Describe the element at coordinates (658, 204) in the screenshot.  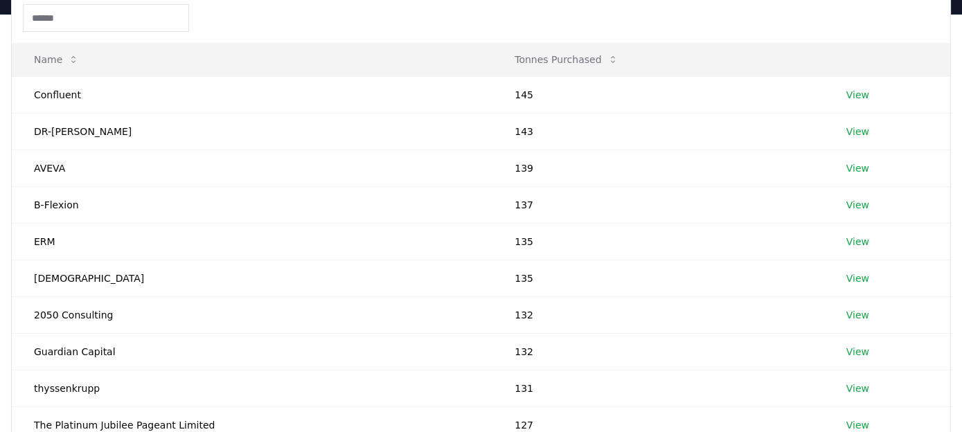
I see `td: 137` at that location.